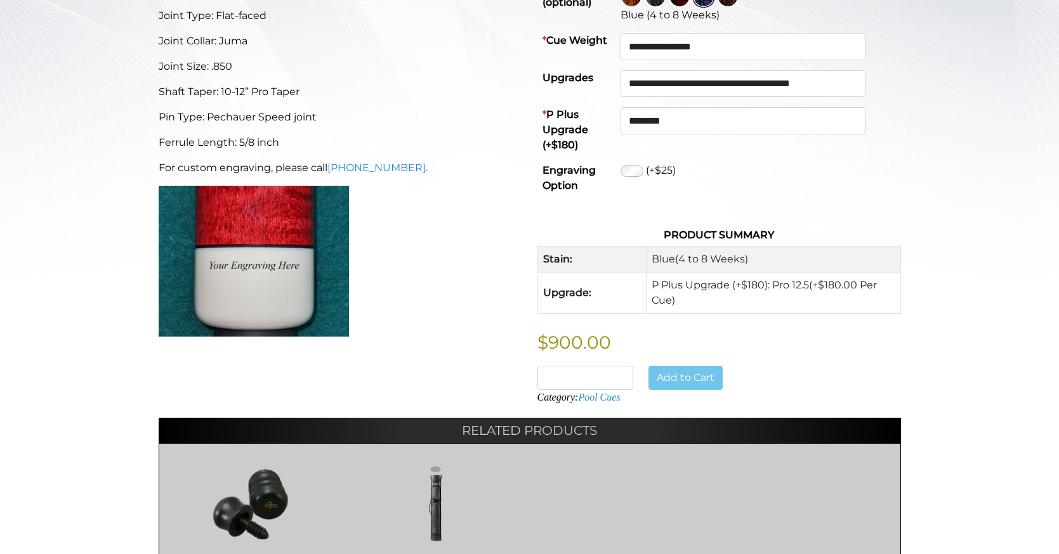  Describe the element at coordinates (340, 67) in the screenshot. I see `p: Joint Size: .850` at that location.